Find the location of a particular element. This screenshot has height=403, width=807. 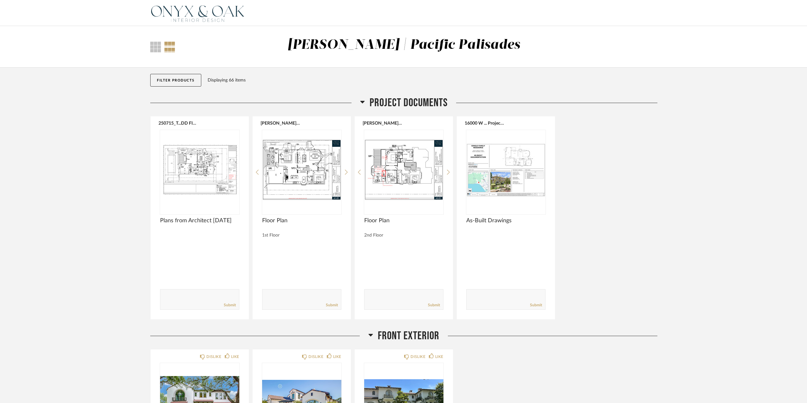

span: Front Exterior is located at coordinates (409, 336).